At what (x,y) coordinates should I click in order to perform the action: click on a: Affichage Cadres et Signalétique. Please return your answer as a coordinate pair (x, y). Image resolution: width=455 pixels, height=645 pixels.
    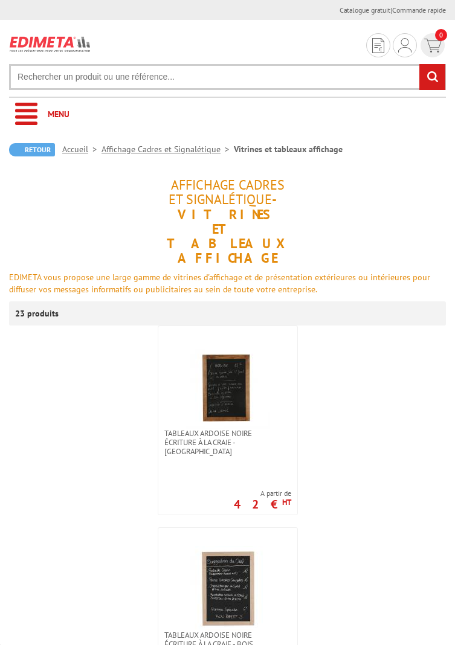
    Looking at the image, I should click on (167, 149).